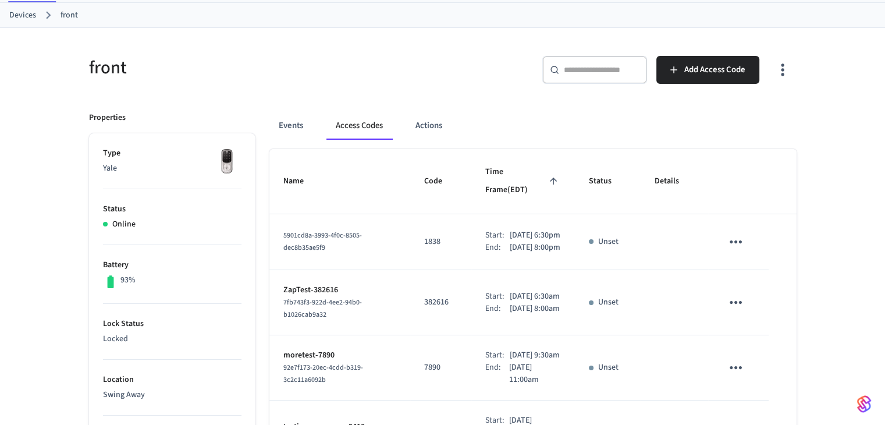 The height and width of the screenshot is (425, 885). I want to click on button: Access Codes, so click(359, 126).